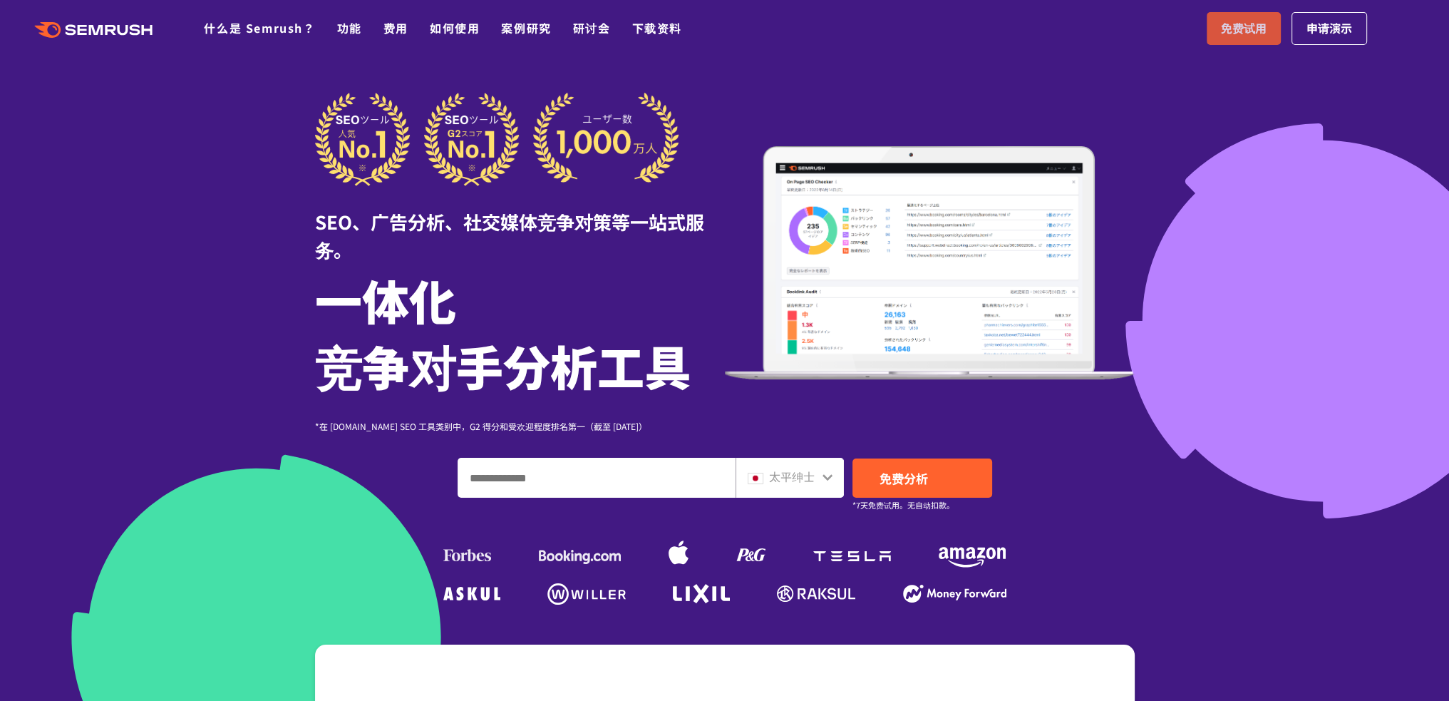 The image size is (1449, 701). Describe the element at coordinates (1244, 28) in the screenshot. I see `font: 免费试用` at that location.